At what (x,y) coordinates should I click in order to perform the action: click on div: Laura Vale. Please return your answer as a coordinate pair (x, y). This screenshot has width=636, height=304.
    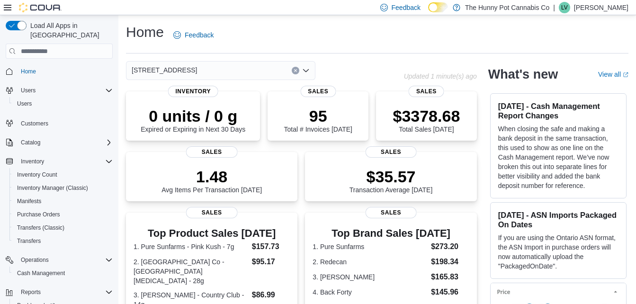
    Looking at the image, I should click on (565, 8).